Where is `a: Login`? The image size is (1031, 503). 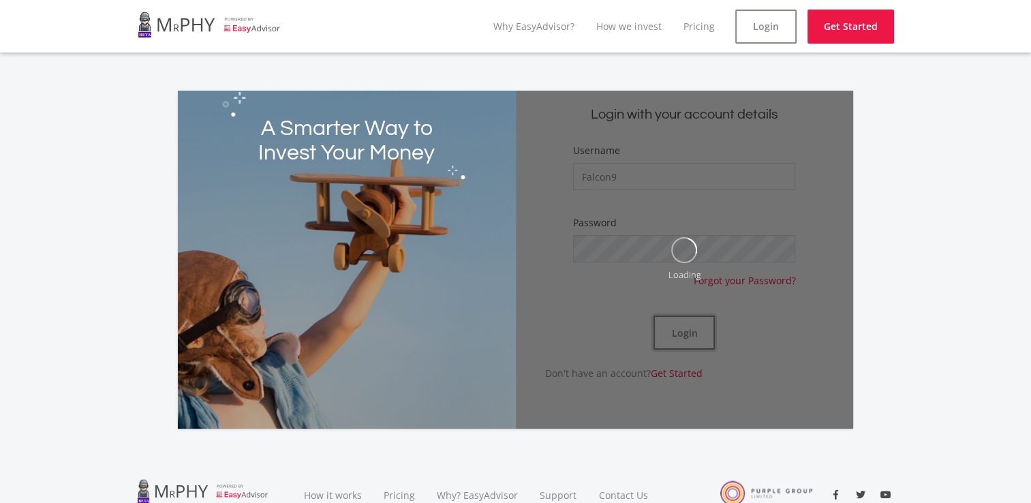 a: Login is located at coordinates (766, 27).